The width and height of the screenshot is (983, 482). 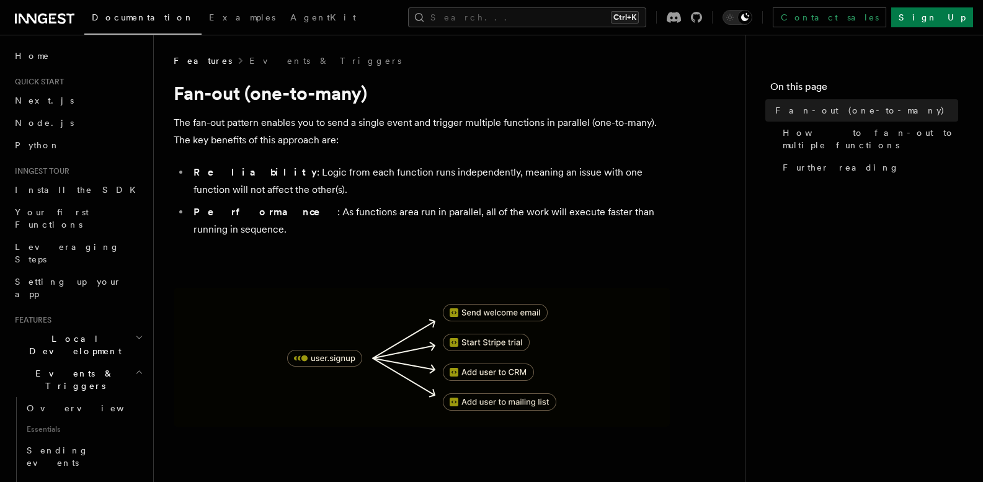 I want to click on span: How to fan-out to multiple functions, so click(x=870, y=139).